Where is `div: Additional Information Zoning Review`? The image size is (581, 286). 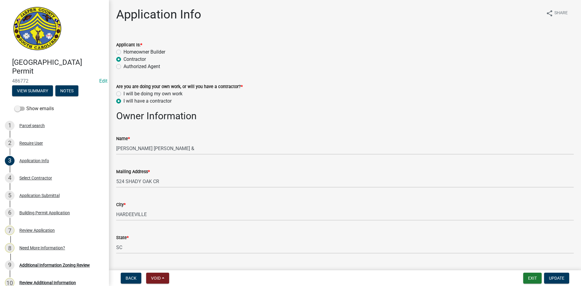 div: Additional Information Zoning Review is located at coordinates (54, 265).